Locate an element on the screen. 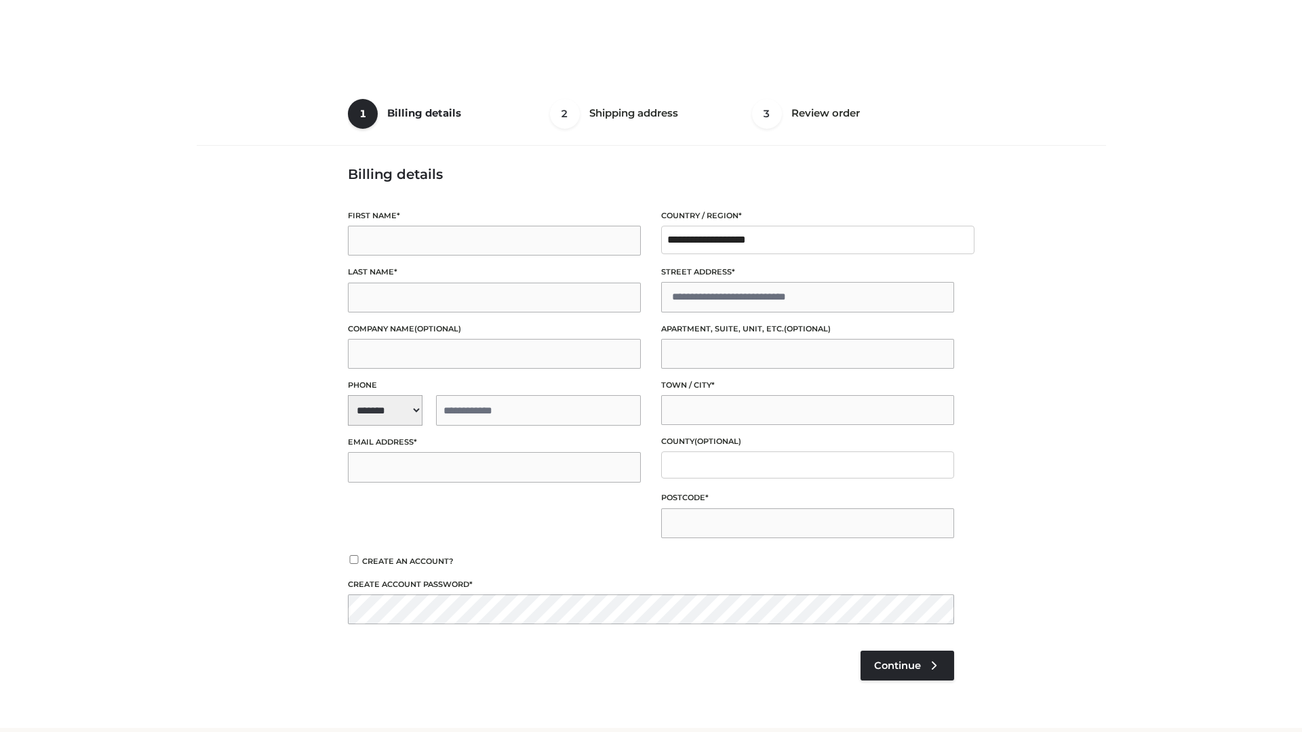 This screenshot has height=732, width=1302. span: 2 is located at coordinates (565, 114).